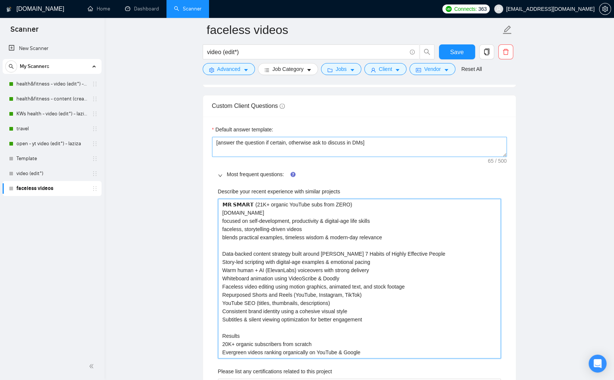 The image size is (614, 380). What do you see at coordinates (482, 9) in the screenshot?
I see `span: 363` at bounding box center [482, 9].